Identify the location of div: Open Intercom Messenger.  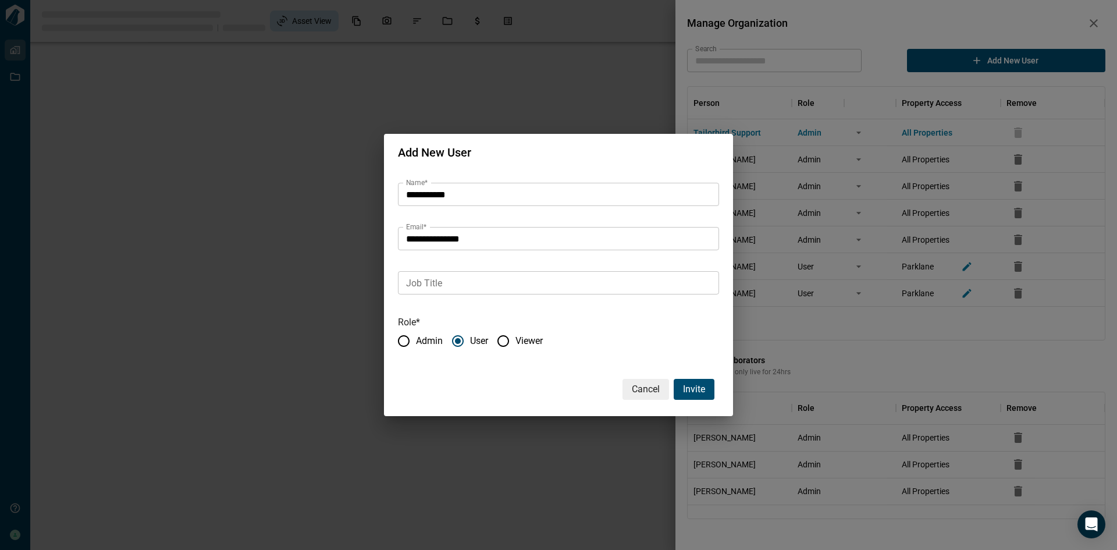
(1092, 524).